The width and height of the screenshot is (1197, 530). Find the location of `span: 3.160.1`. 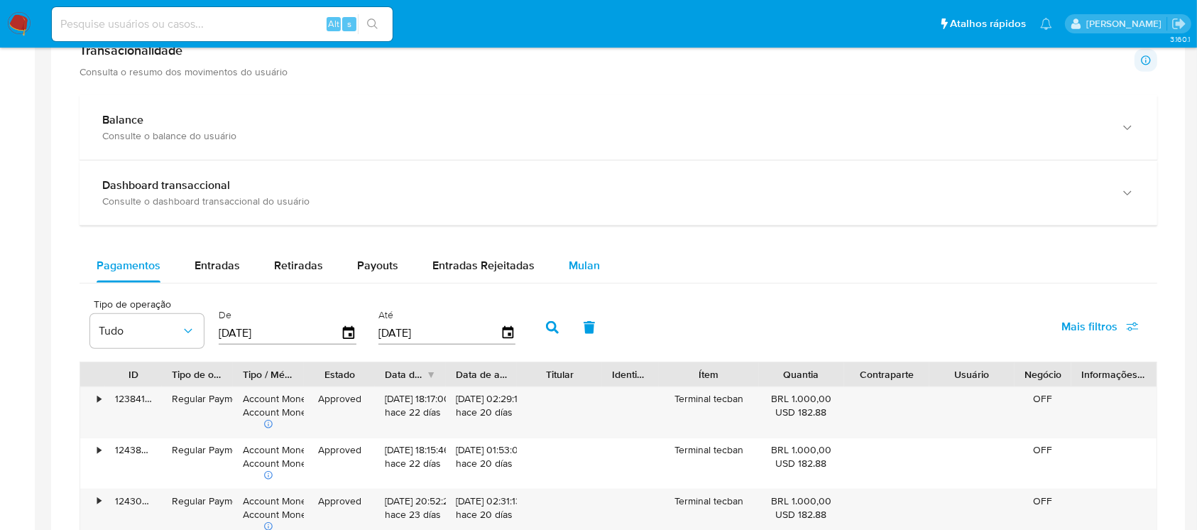

span: 3.160.1 is located at coordinates (1180, 39).